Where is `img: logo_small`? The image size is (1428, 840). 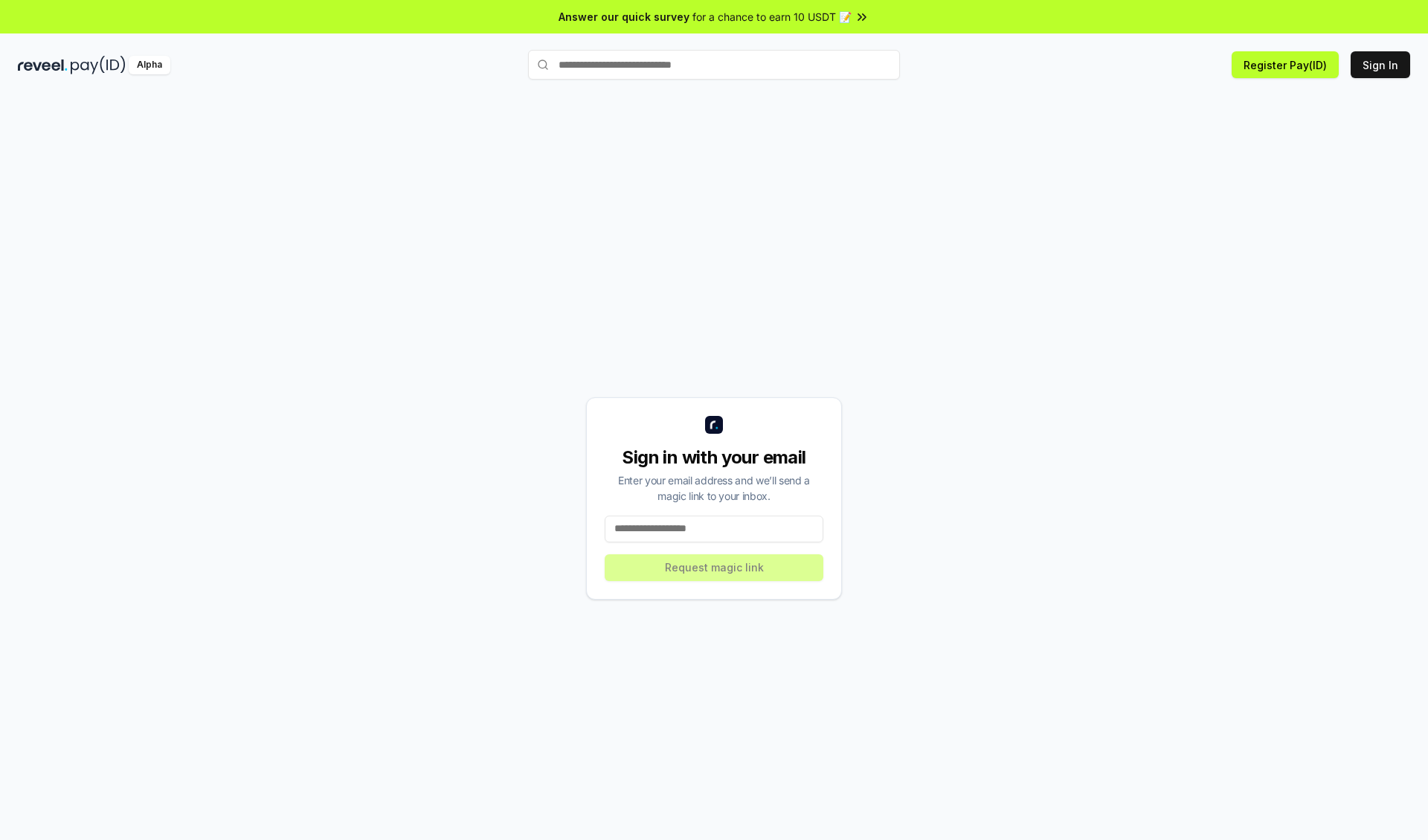
img: logo_small is located at coordinates (714, 425).